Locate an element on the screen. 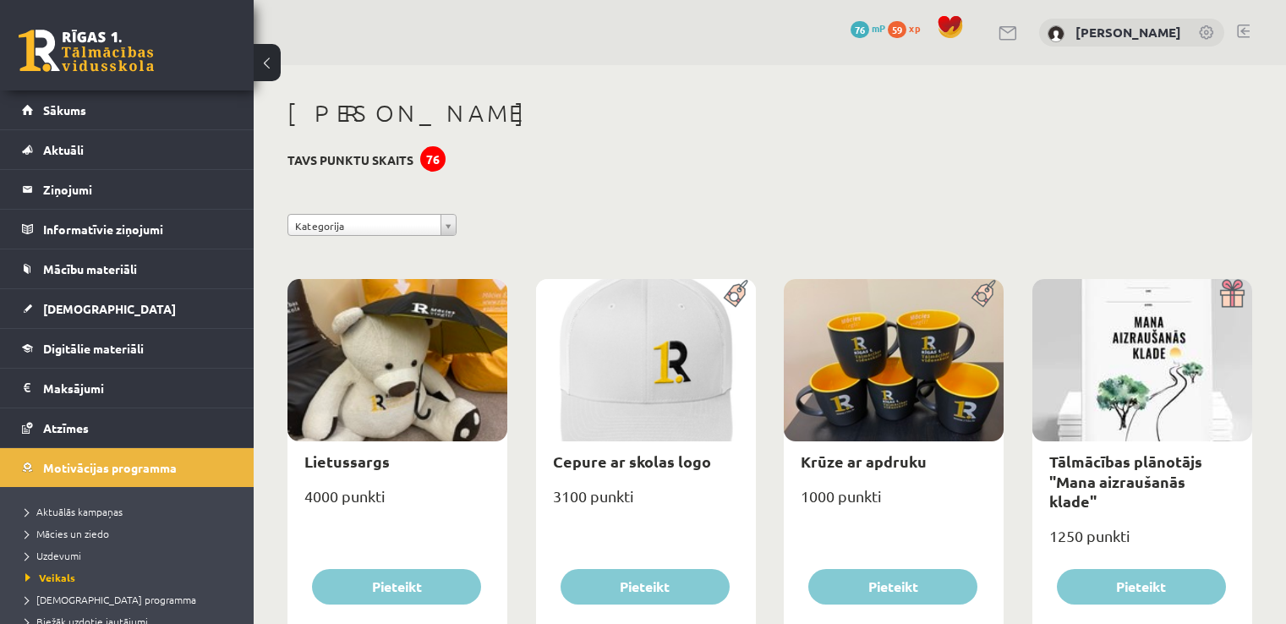  div: 1000 punkti is located at coordinates (894, 503).